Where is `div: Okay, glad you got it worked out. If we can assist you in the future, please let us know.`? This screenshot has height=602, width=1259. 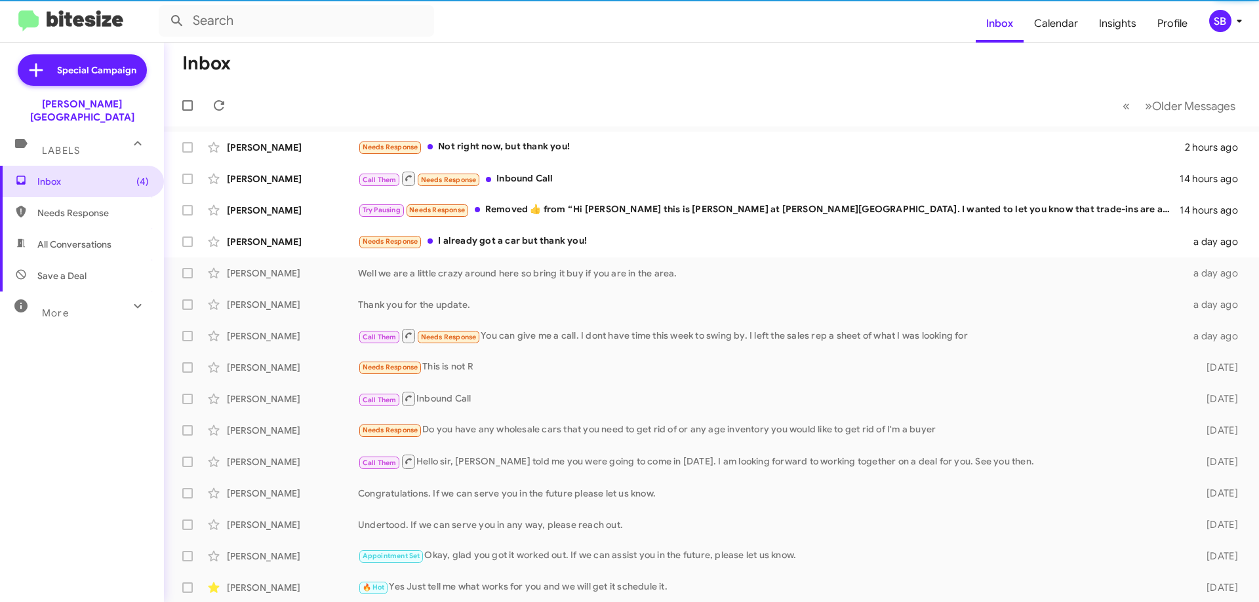 div: Okay, glad you got it worked out. If we can assist you in the future, please let us know. is located at coordinates (772, 556).